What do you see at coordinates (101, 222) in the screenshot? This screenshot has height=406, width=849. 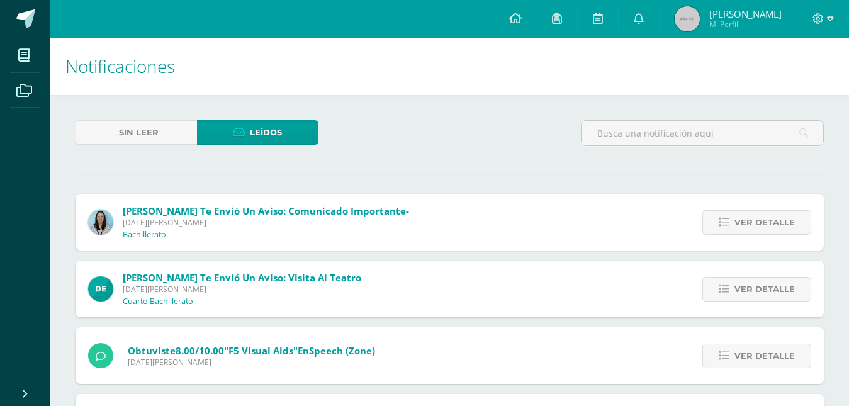 I see `img: aed16db0a88ebd6752f21681ad1200a1.png` at bounding box center [101, 222].